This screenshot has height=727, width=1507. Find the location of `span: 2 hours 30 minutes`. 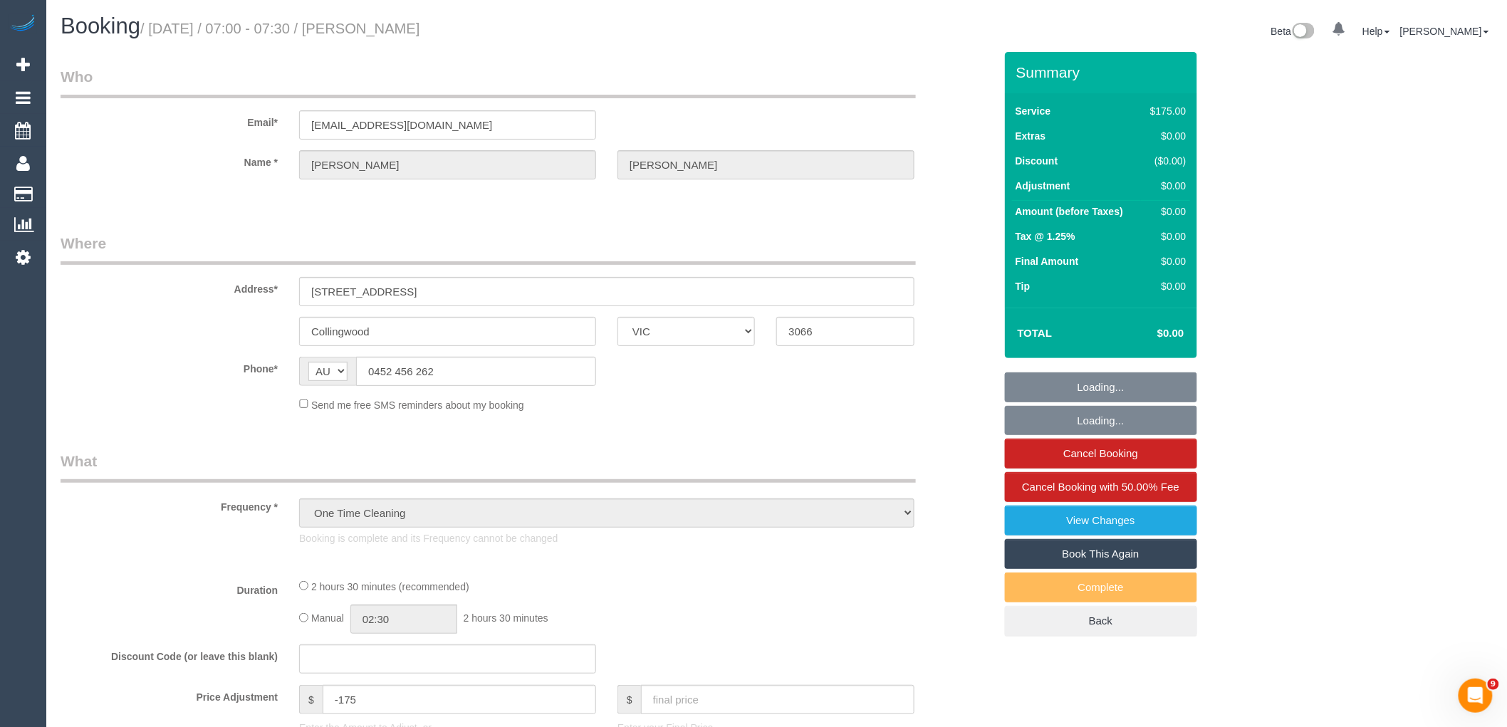

span: 2 hours 30 minutes is located at coordinates (506, 619).